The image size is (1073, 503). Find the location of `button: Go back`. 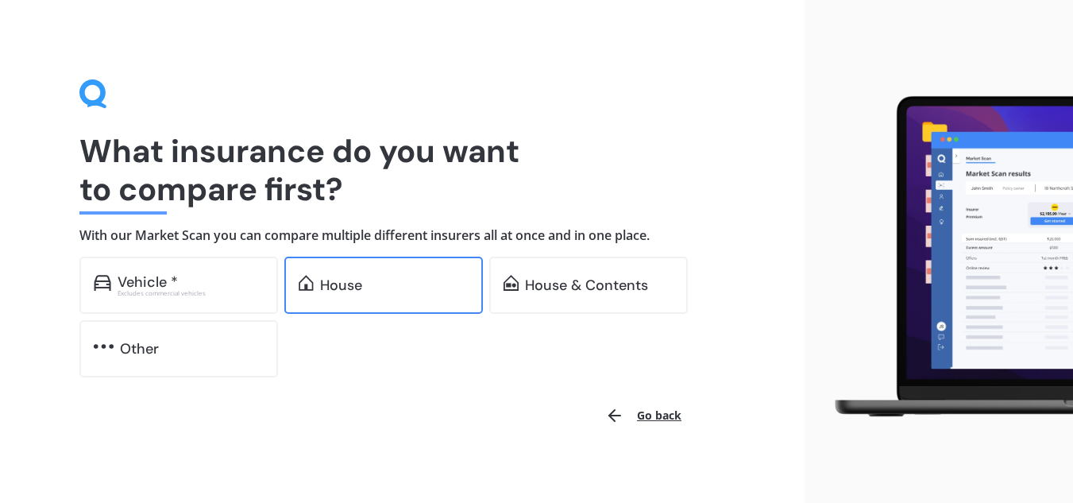

button: Go back is located at coordinates (644, 416).